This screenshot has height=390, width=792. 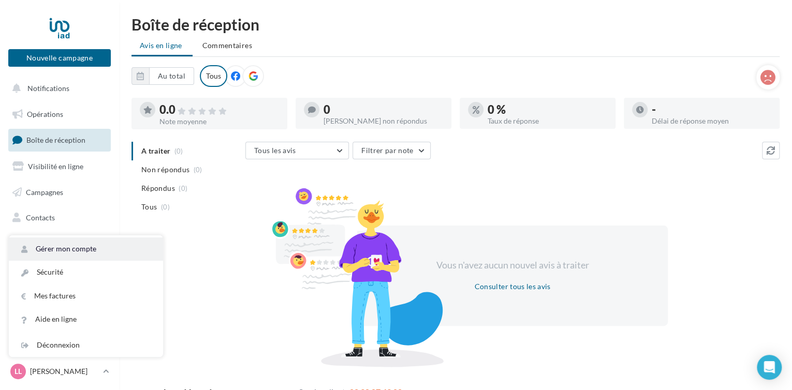 What do you see at coordinates (297, 151) in the screenshot?
I see `button: Tous les avis` at bounding box center [297, 151].